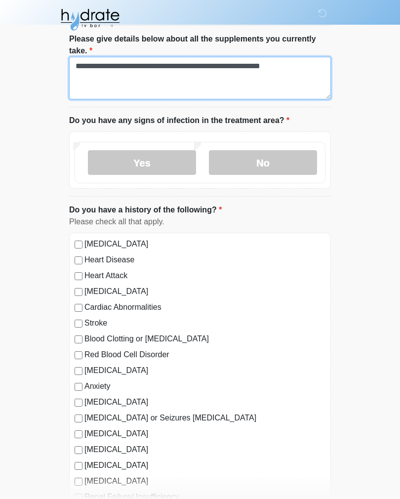  I want to click on label: Please give details below about all the supplements you currently take., so click(200, 45).